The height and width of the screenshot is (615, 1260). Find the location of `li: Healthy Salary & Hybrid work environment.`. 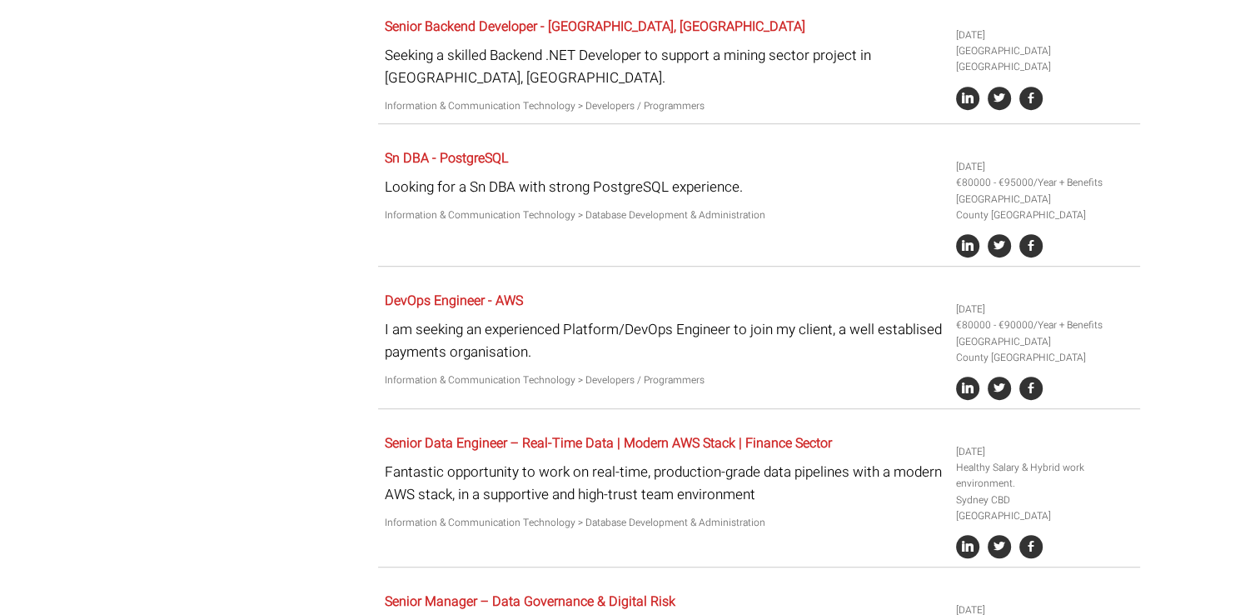

li: Healthy Salary & Hybrid work environment. is located at coordinates (1045, 476).